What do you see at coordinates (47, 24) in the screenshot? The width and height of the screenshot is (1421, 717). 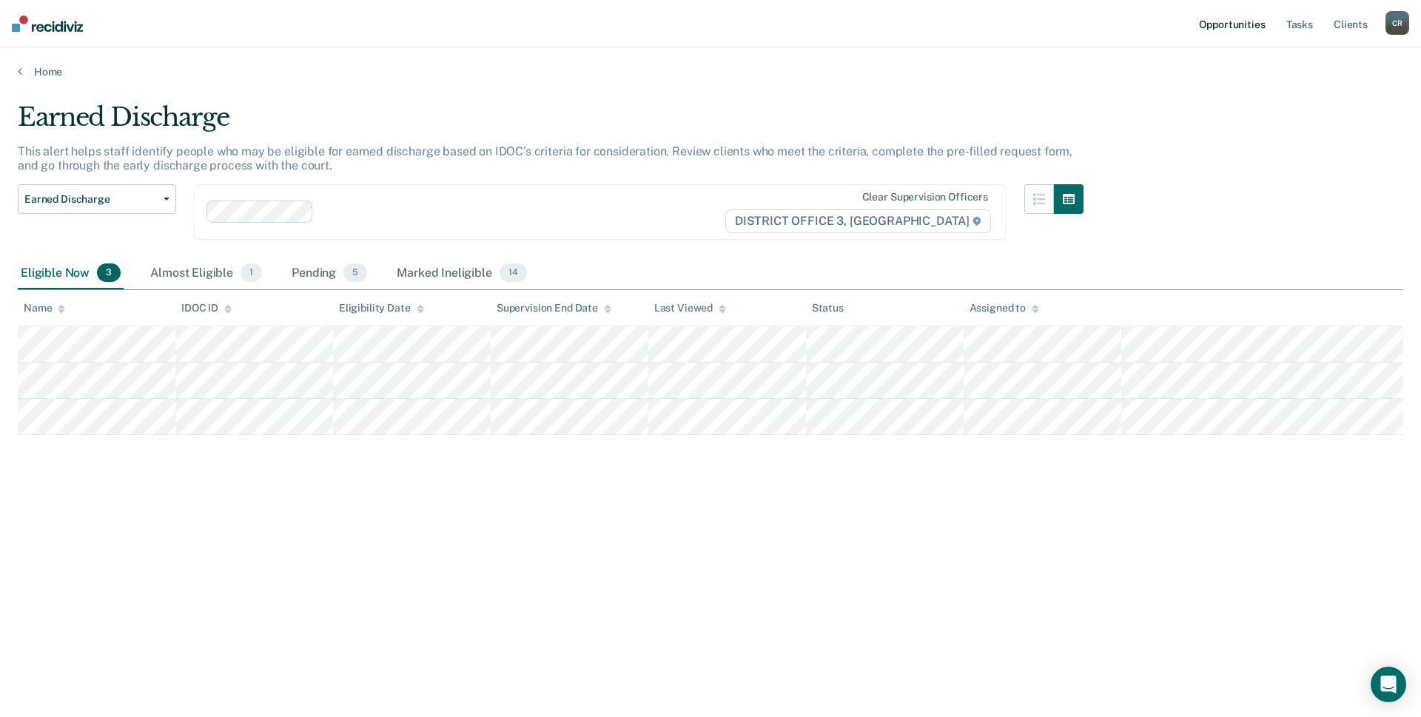 I see `img: Recidiviz` at bounding box center [47, 24].